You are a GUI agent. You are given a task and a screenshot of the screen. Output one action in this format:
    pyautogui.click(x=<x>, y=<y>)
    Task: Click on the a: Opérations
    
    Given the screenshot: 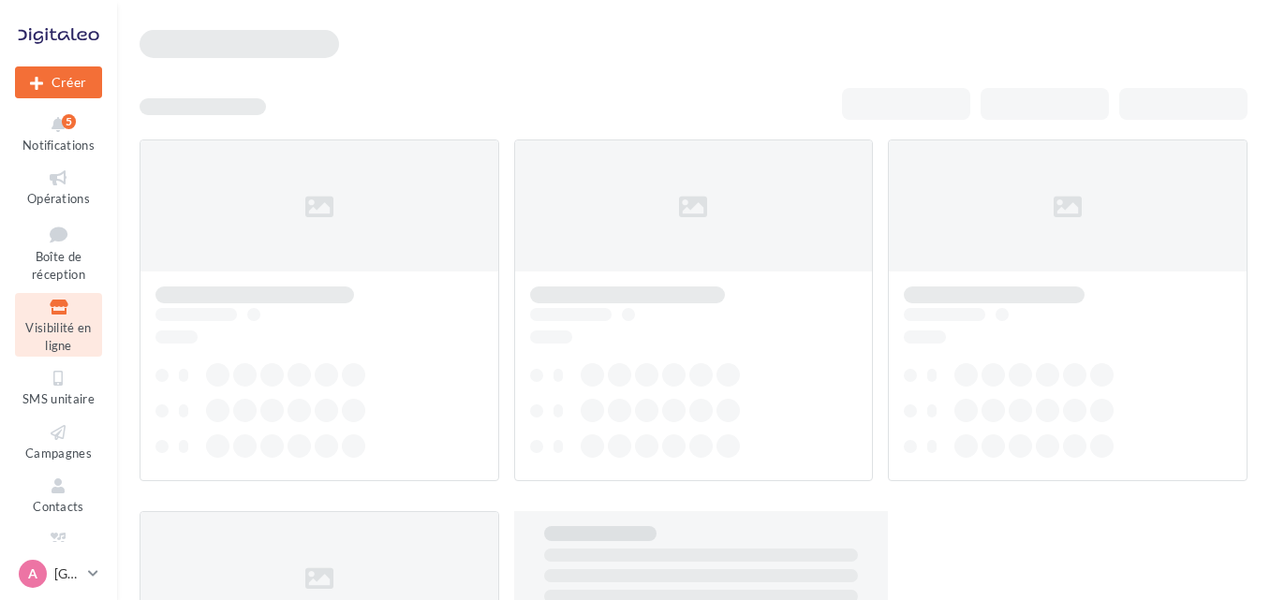 What is the action you would take?
    pyautogui.click(x=58, y=186)
    